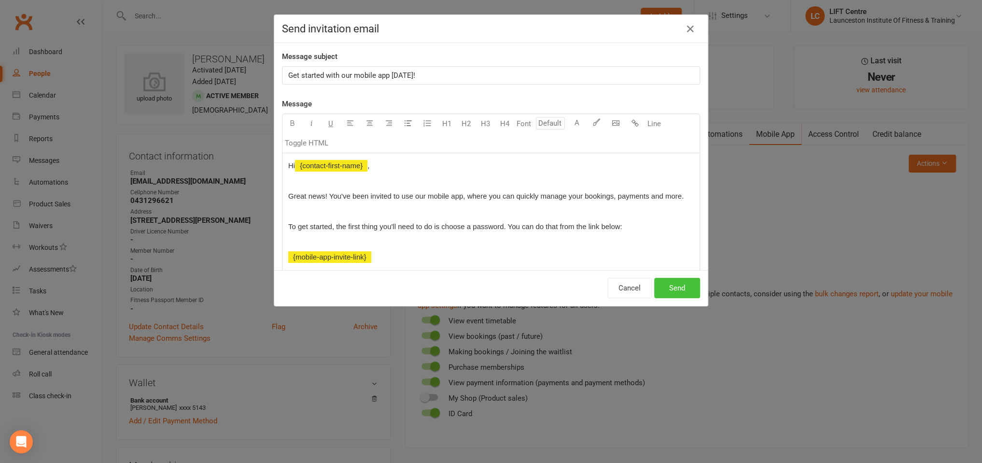 The width and height of the screenshot is (982, 463). Describe the element at coordinates (447, 124) in the screenshot. I see `button: H1` at that location.